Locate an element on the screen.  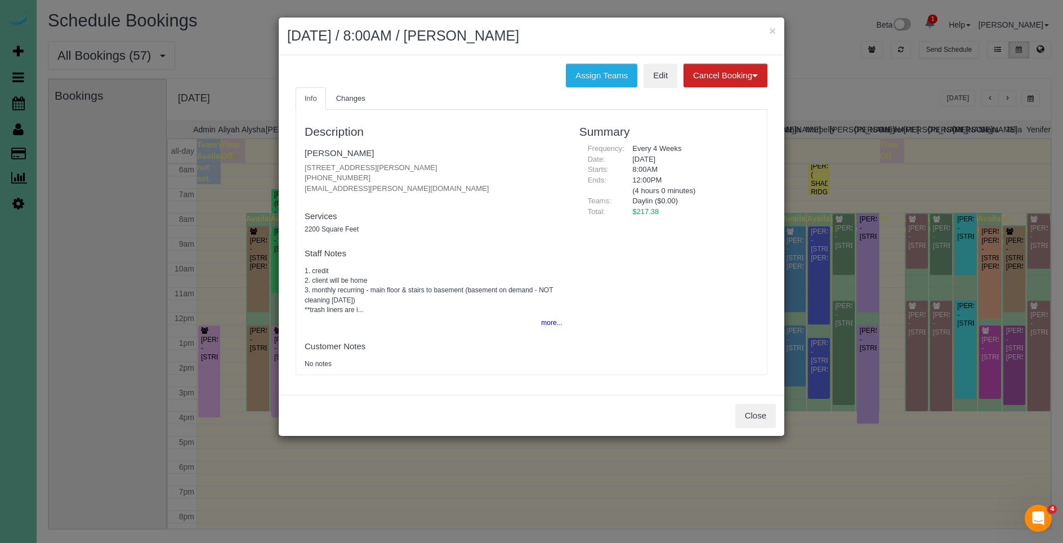
button: Cancel Booking is located at coordinates (725, 75).